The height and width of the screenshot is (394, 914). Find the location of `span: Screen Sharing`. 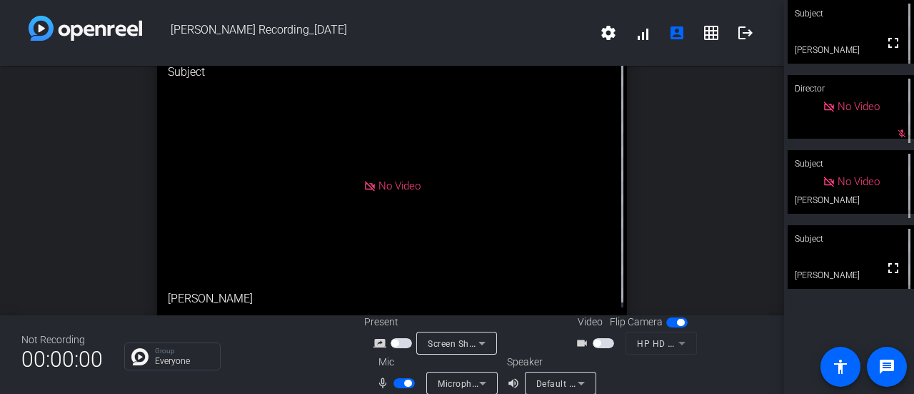

span: Screen Sharing is located at coordinates (459, 343).